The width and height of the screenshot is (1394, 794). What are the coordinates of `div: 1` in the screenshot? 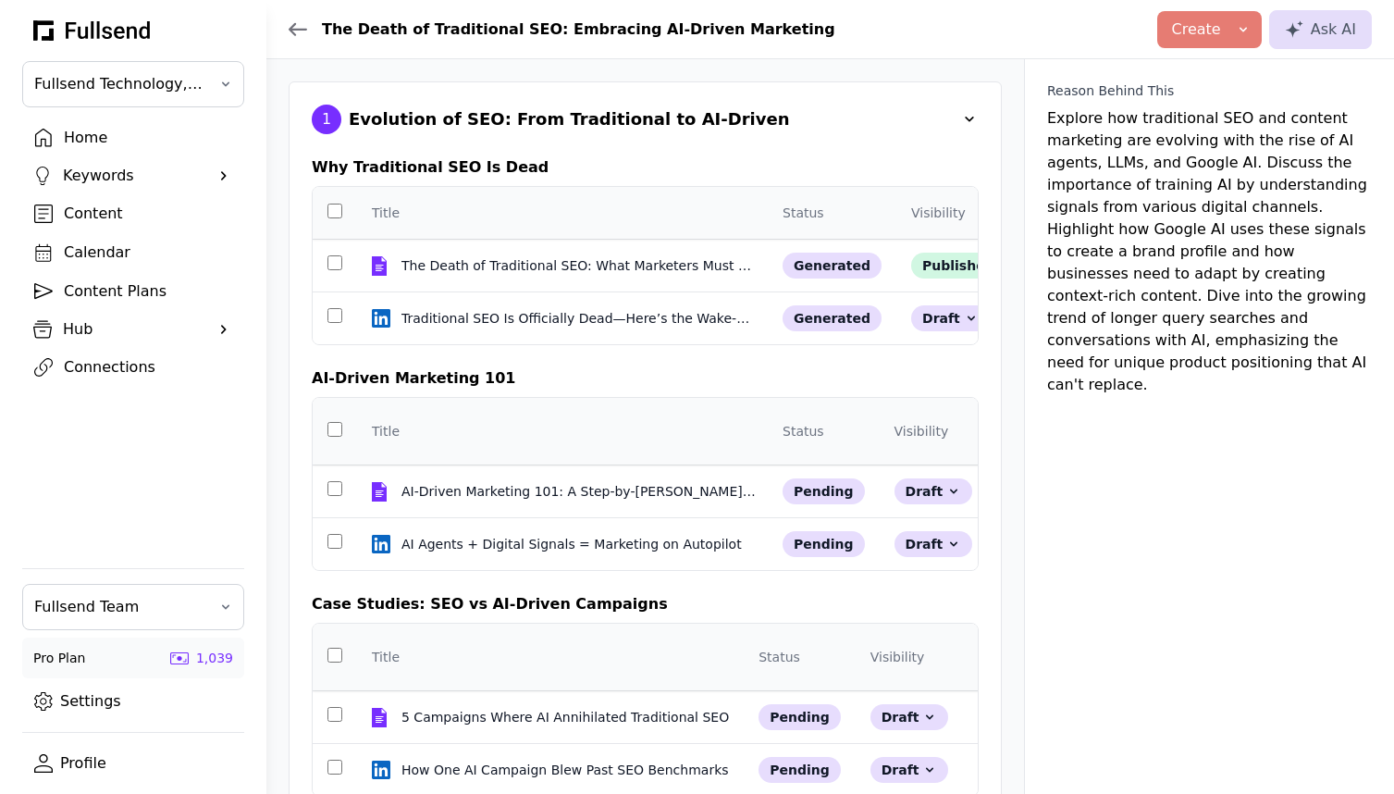 It's located at (326, 119).